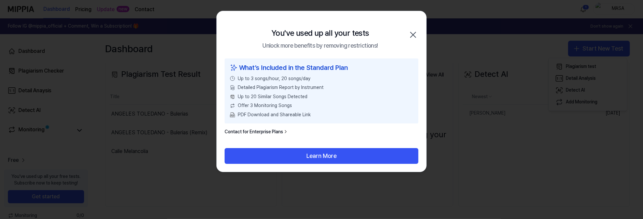 The height and width of the screenshot is (219, 643). Describe the element at coordinates (232, 115) in the screenshot. I see `img: PDF Download` at that location.